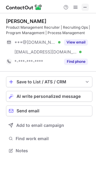 The height and width of the screenshot is (193, 96). Describe the element at coordinates (24, 7) in the screenshot. I see `img: ContactOut v5.3.10` at that location.